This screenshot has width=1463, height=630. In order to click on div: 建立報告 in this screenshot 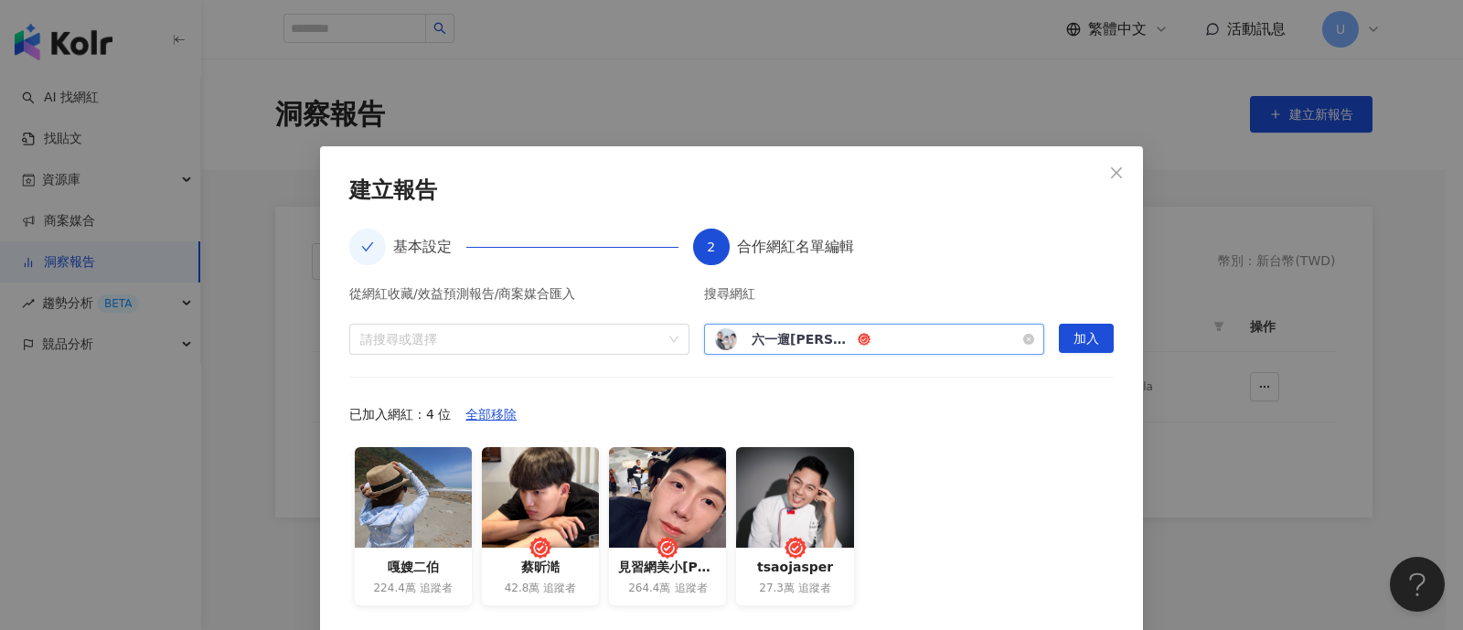, I will do `click(731, 191)`.